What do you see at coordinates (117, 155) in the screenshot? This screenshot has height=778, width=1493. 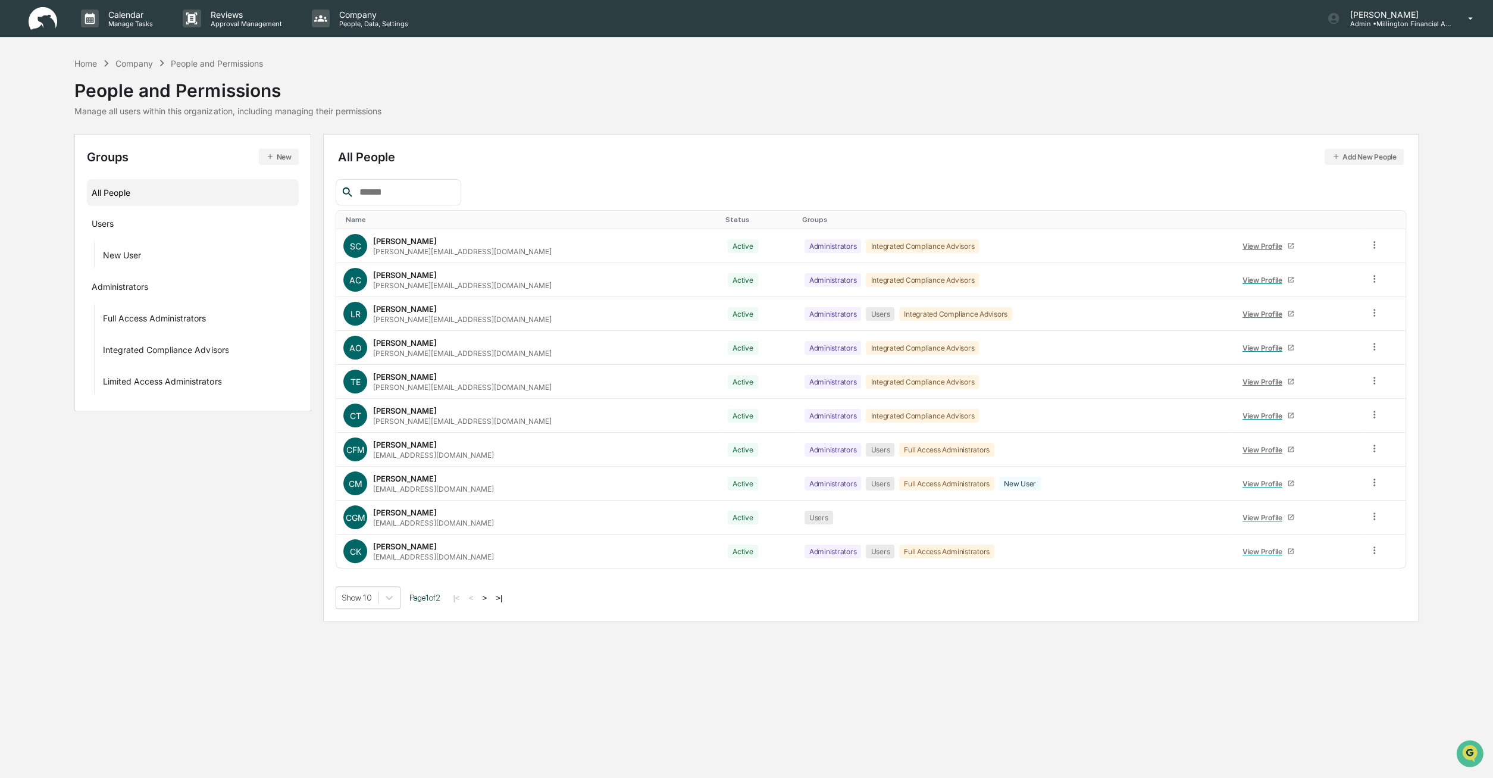 I see `a: 🗄️Attestations` at bounding box center [117, 155].